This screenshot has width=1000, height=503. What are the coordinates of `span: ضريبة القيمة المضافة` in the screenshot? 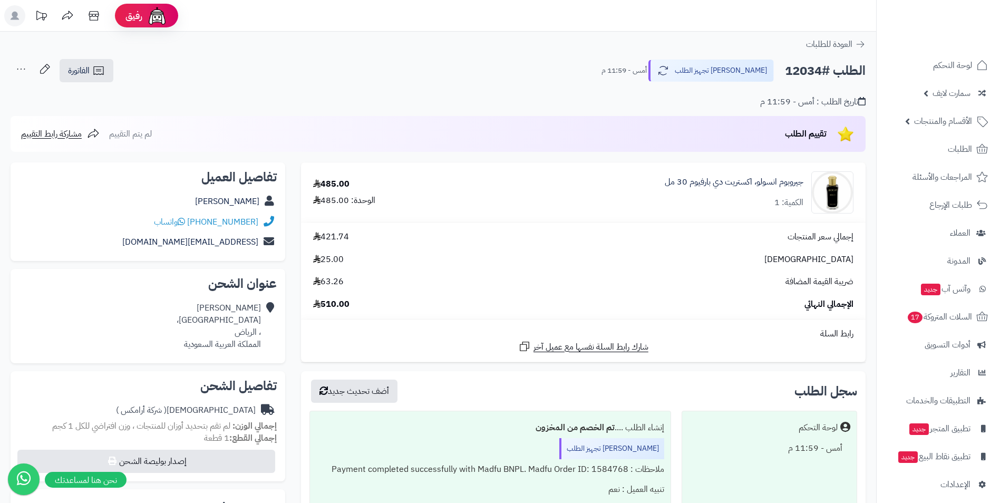 It's located at (820, 282).